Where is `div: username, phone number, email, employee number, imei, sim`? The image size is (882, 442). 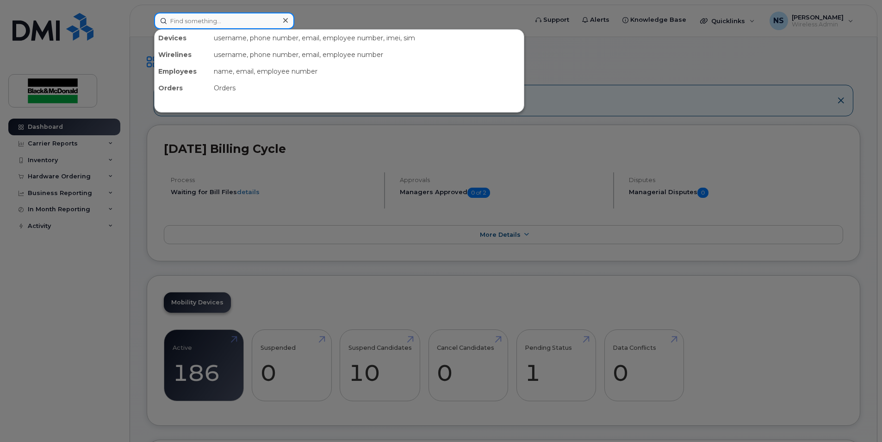
div: username, phone number, email, employee number, imei, sim is located at coordinates (367, 38).